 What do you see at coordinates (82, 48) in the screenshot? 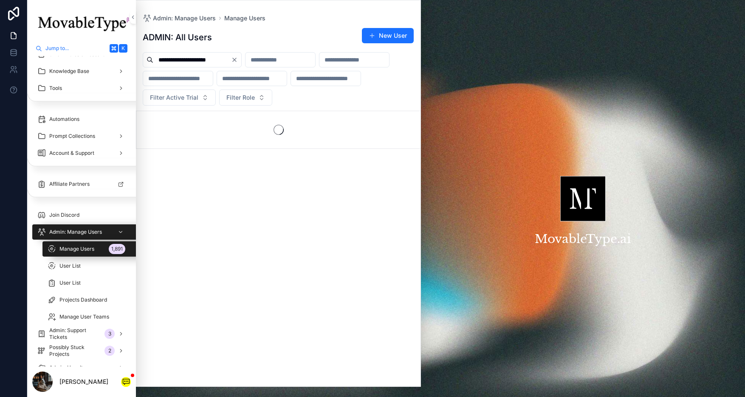
I see `button: Jump to...K` at bounding box center [82, 48].